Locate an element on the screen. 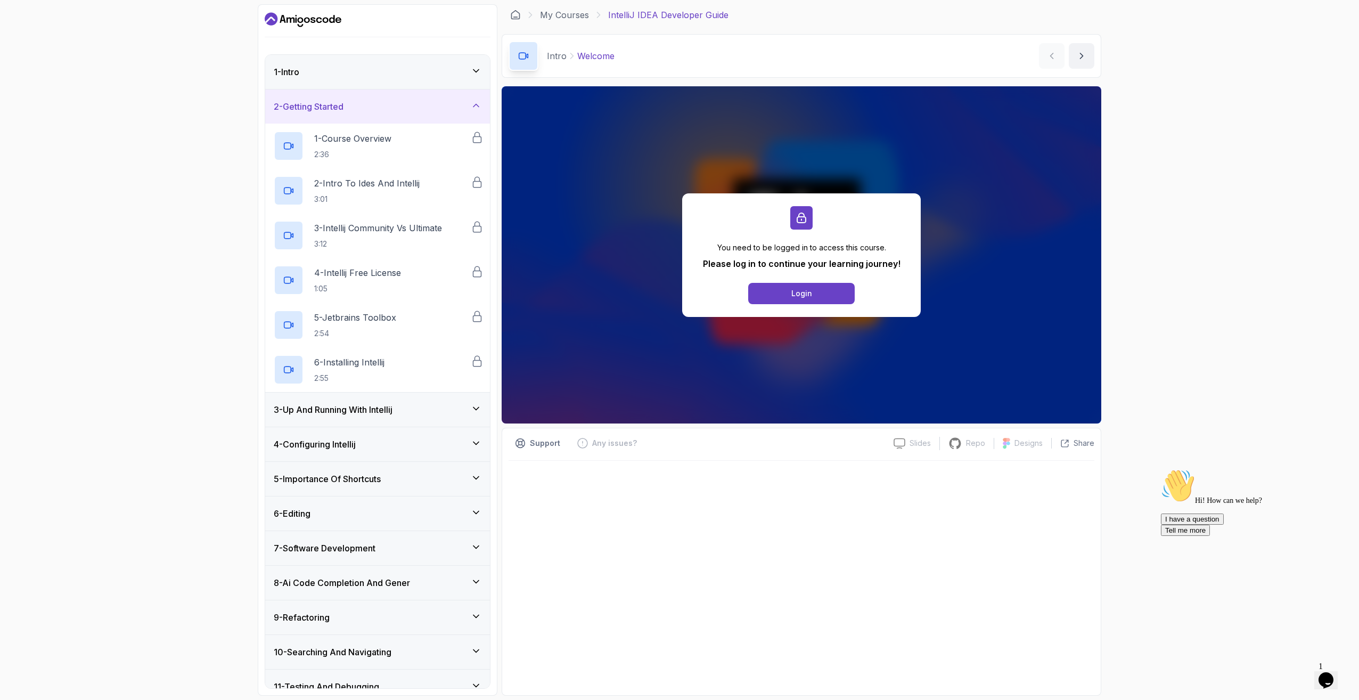 This screenshot has height=700, width=1359. p: 6 - Installing Intellij is located at coordinates (349, 362).